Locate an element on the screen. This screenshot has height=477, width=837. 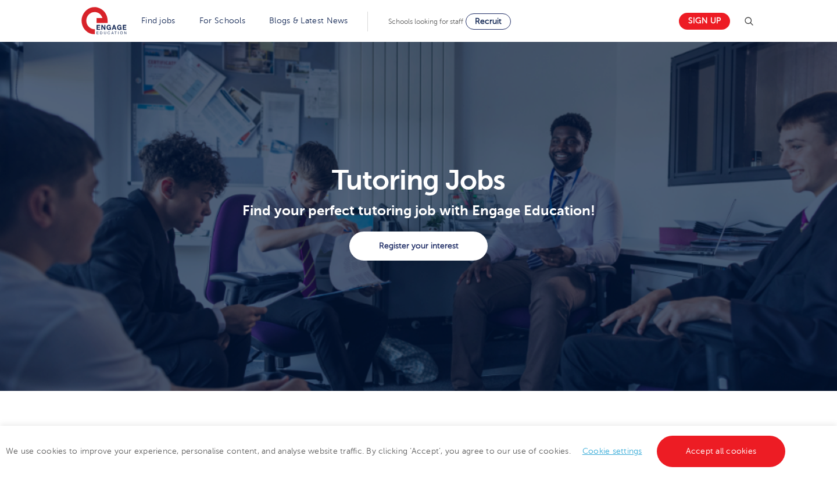
a: Find jobs is located at coordinates (158, 20).